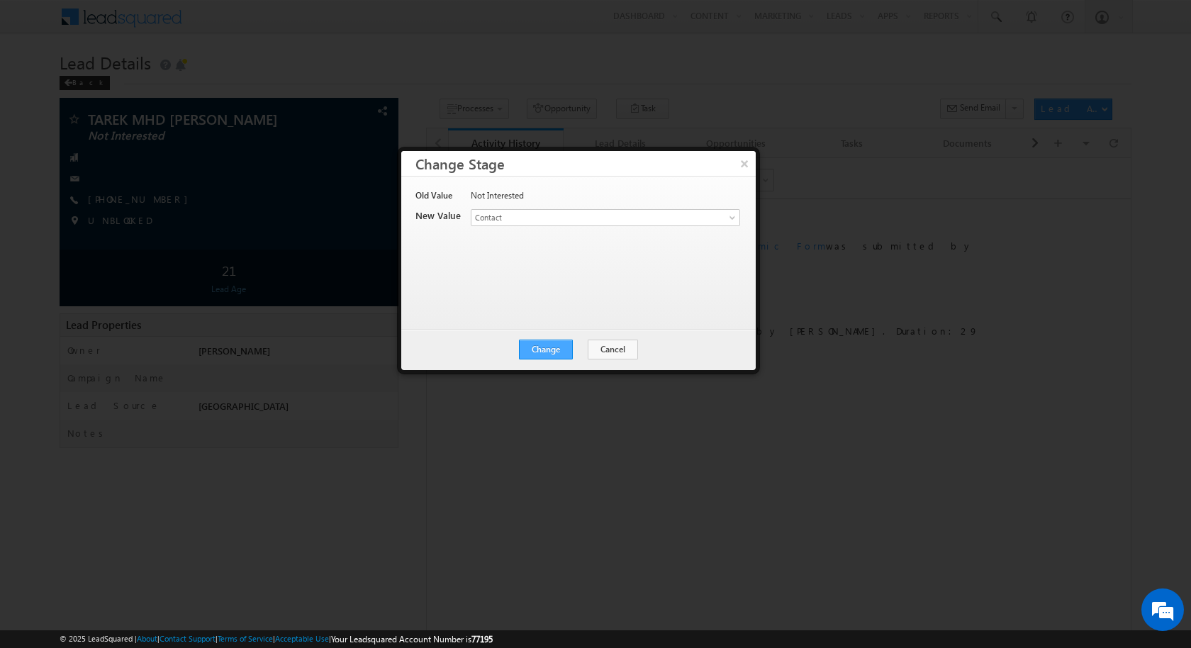 The image size is (1191, 648). Describe the element at coordinates (350, 145) in the screenshot. I see `span: Added by on` at that location.